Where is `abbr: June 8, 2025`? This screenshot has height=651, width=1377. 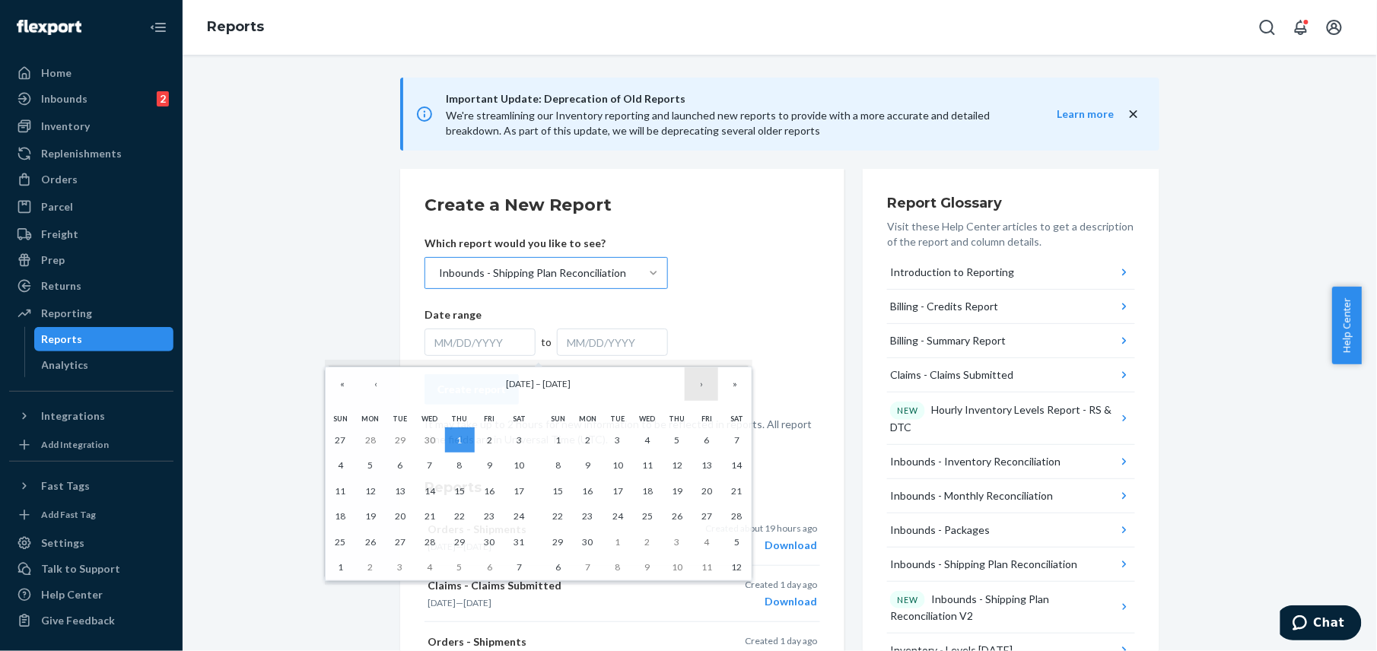
abbr: June 8, 2025 is located at coordinates (558, 465).